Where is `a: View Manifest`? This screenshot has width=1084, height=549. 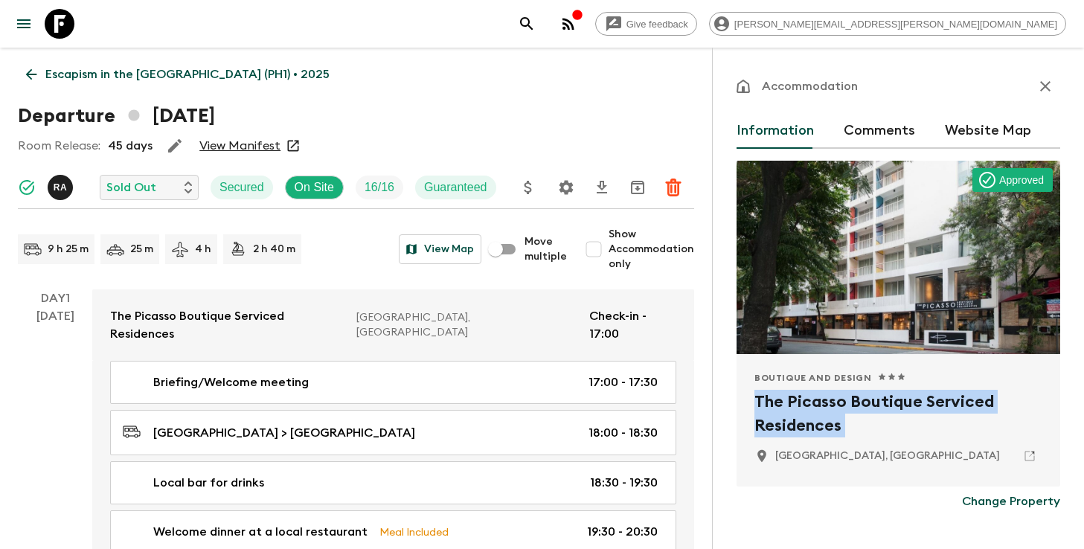
a: View Manifest is located at coordinates (239, 146).